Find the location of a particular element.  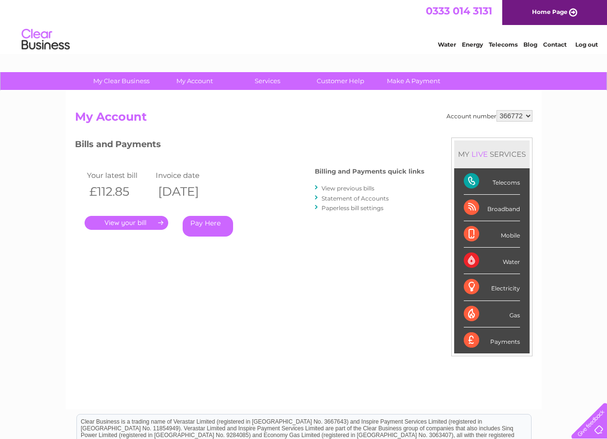

a: Services is located at coordinates (267, 81).